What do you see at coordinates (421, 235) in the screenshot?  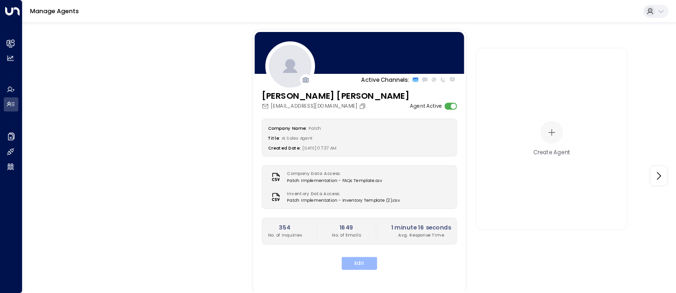 I see `p: Avg. Response Time` at bounding box center [421, 235].